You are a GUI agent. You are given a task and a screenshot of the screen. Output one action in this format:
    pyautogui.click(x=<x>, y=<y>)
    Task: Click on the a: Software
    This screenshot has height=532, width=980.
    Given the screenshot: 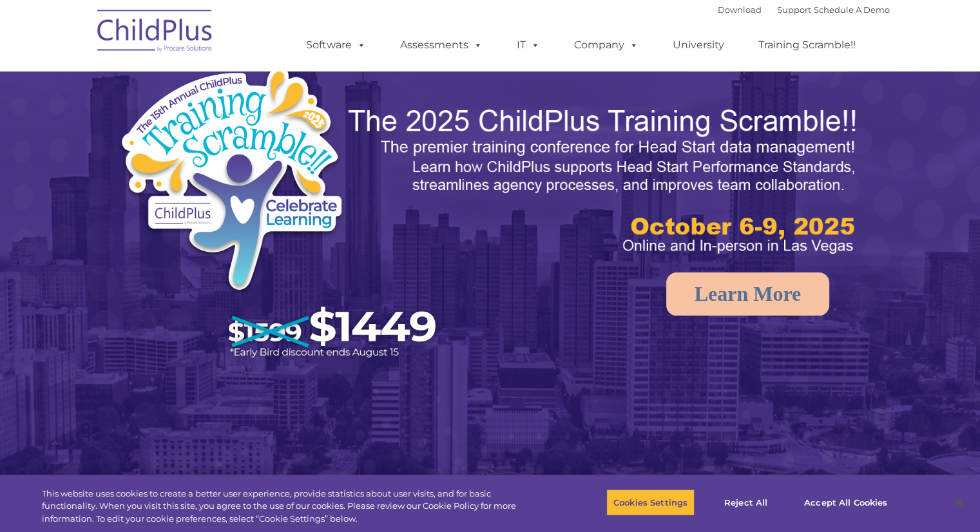 What is the action you would take?
    pyautogui.click(x=336, y=45)
    